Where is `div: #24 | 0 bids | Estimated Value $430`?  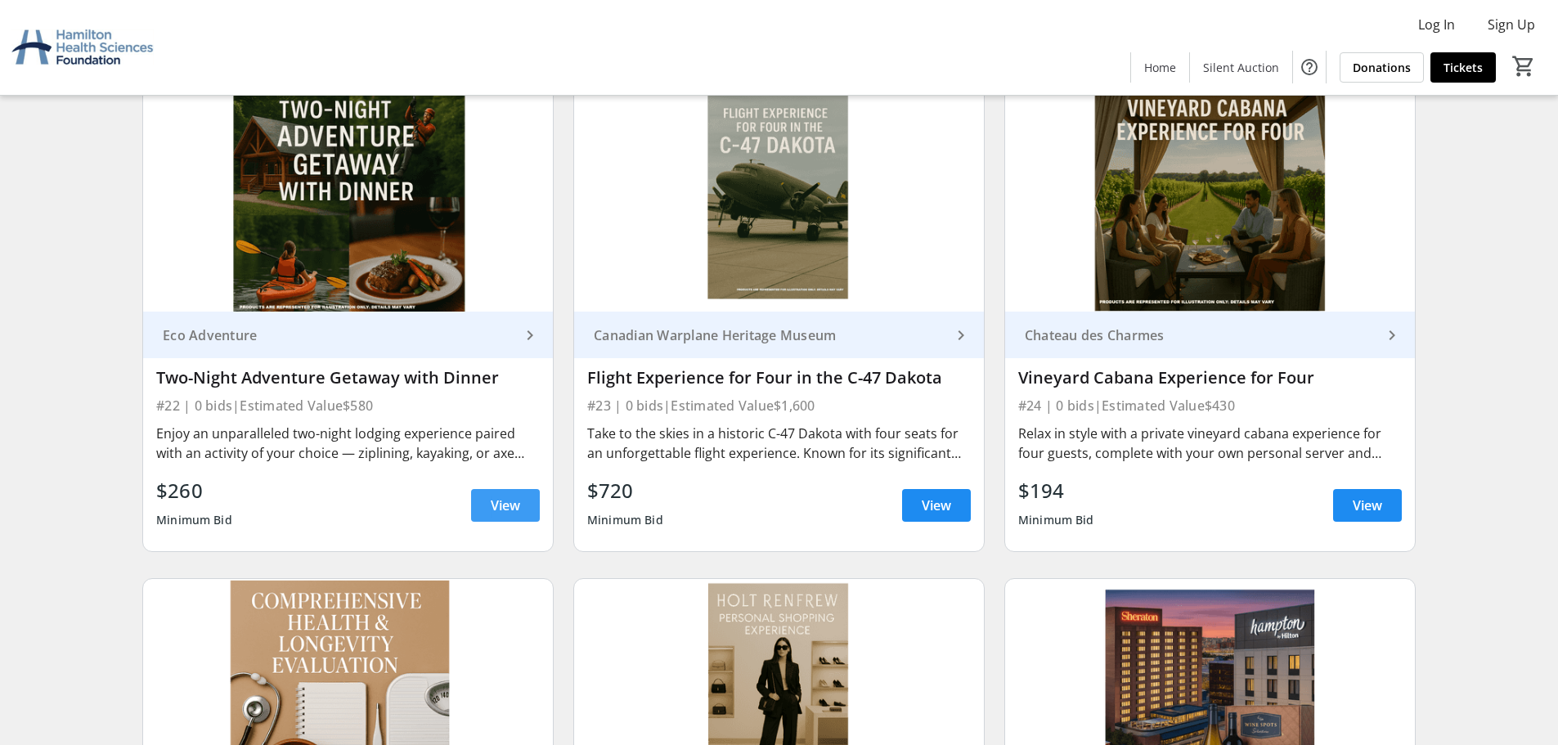 div: #24 | 0 bids | Estimated Value $430 is located at coordinates (1210, 406).